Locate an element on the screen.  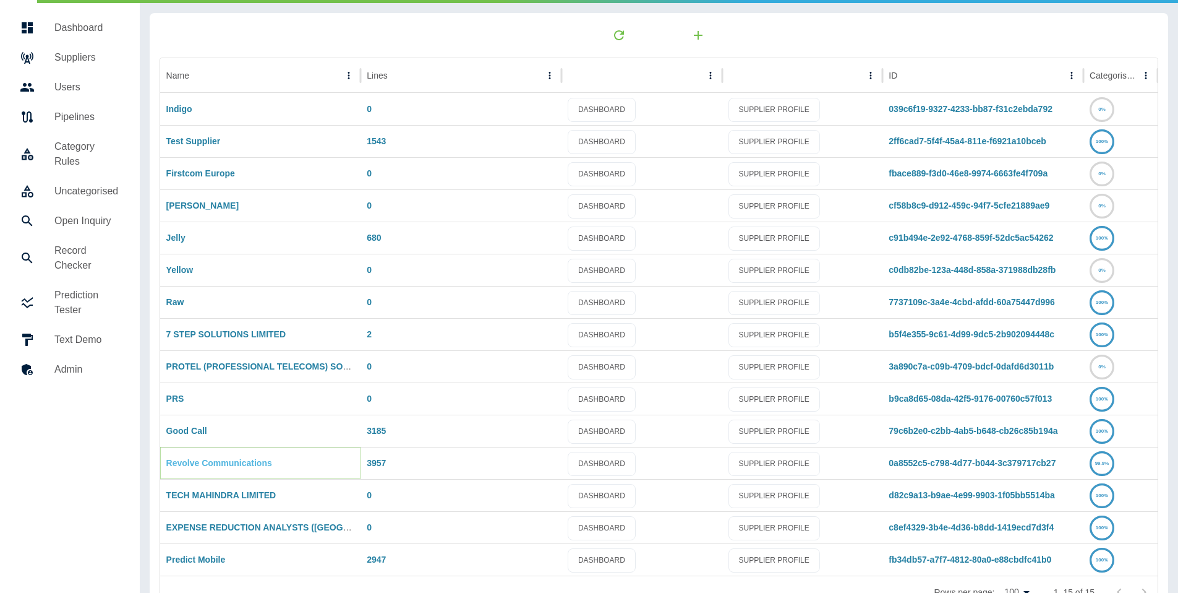
a: Pipelines is located at coordinates (70, 117).